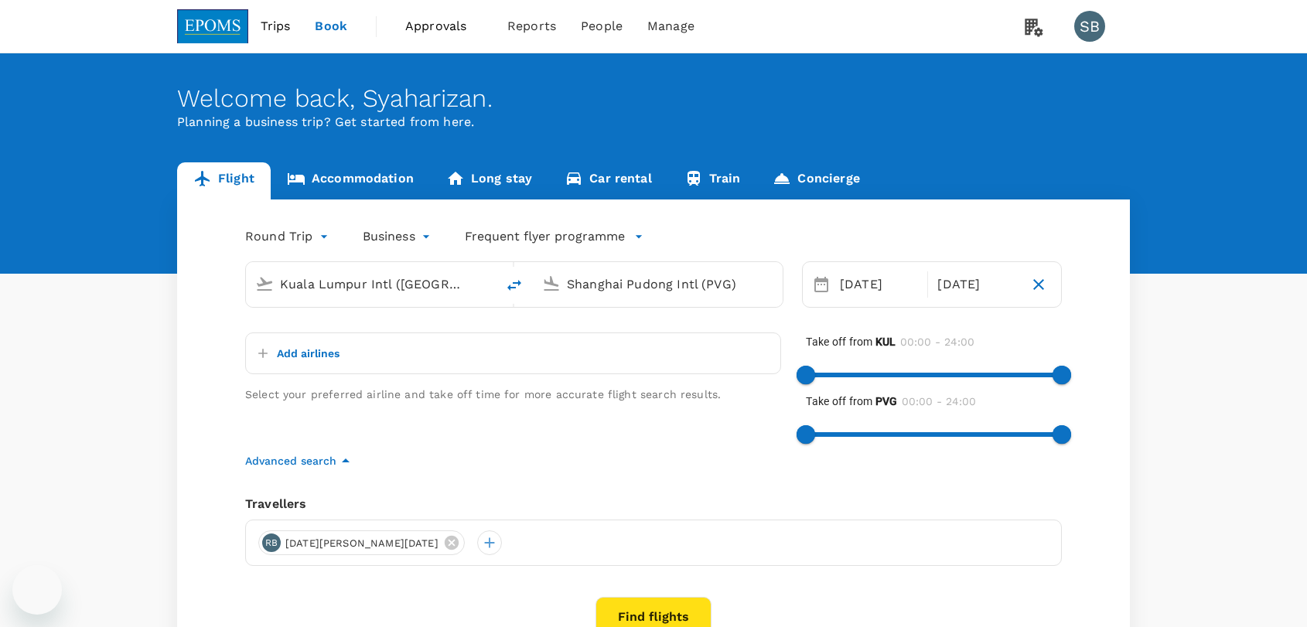  What do you see at coordinates (658, 284) in the screenshot?
I see `input: Going to` at bounding box center [658, 284].